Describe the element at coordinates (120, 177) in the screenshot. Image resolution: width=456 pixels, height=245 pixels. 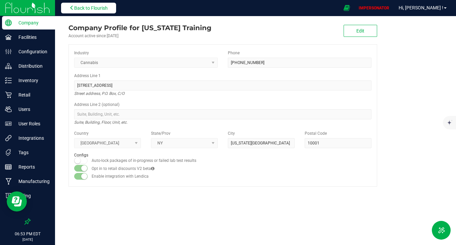
I see `label: Enable integration with Lendica` at that location.